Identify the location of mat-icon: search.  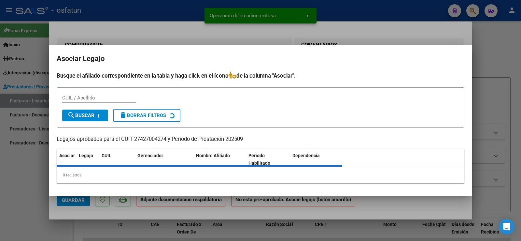
(71, 115).